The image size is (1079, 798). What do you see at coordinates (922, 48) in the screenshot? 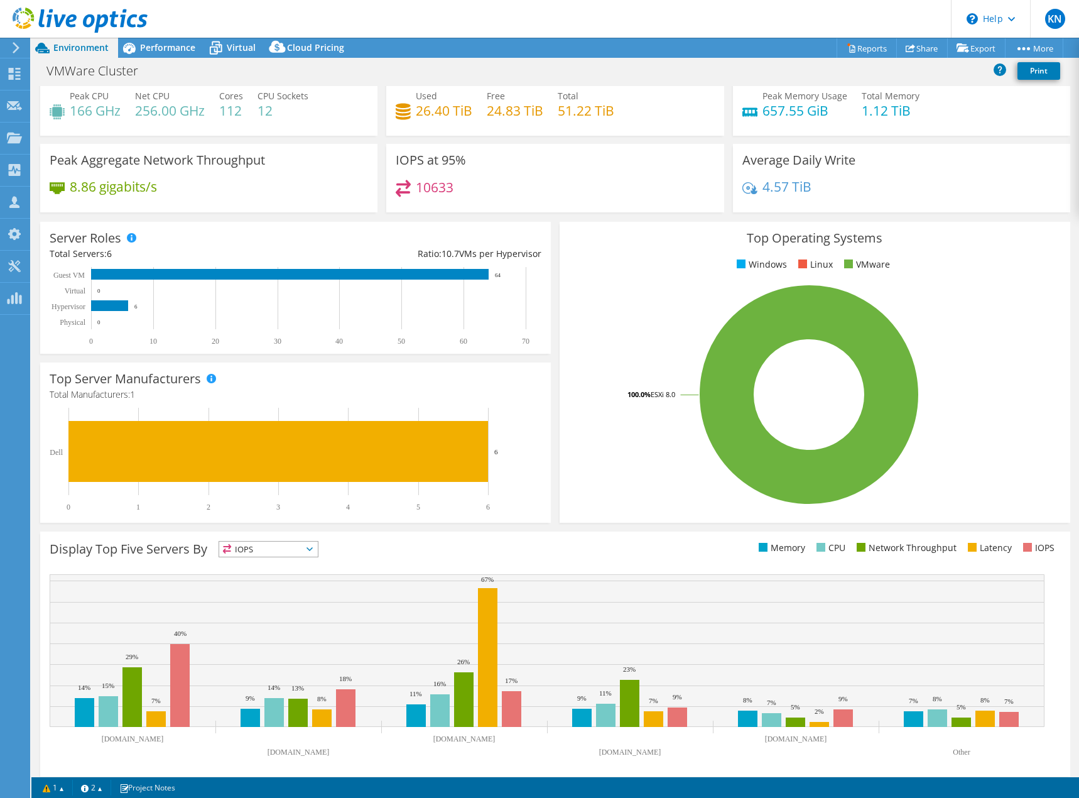
I see `a: Share` at bounding box center [922, 48].